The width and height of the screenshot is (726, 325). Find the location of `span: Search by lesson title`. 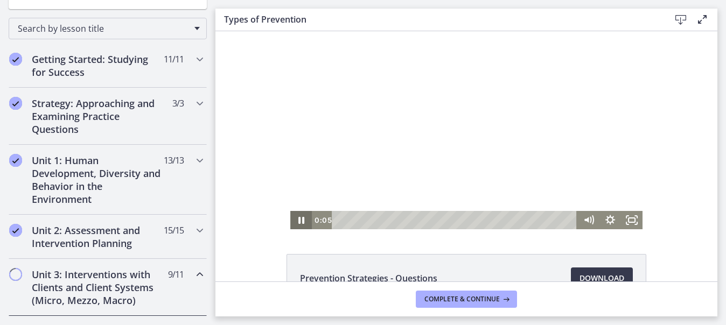

span: Search by lesson title is located at coordinates (103, 29).